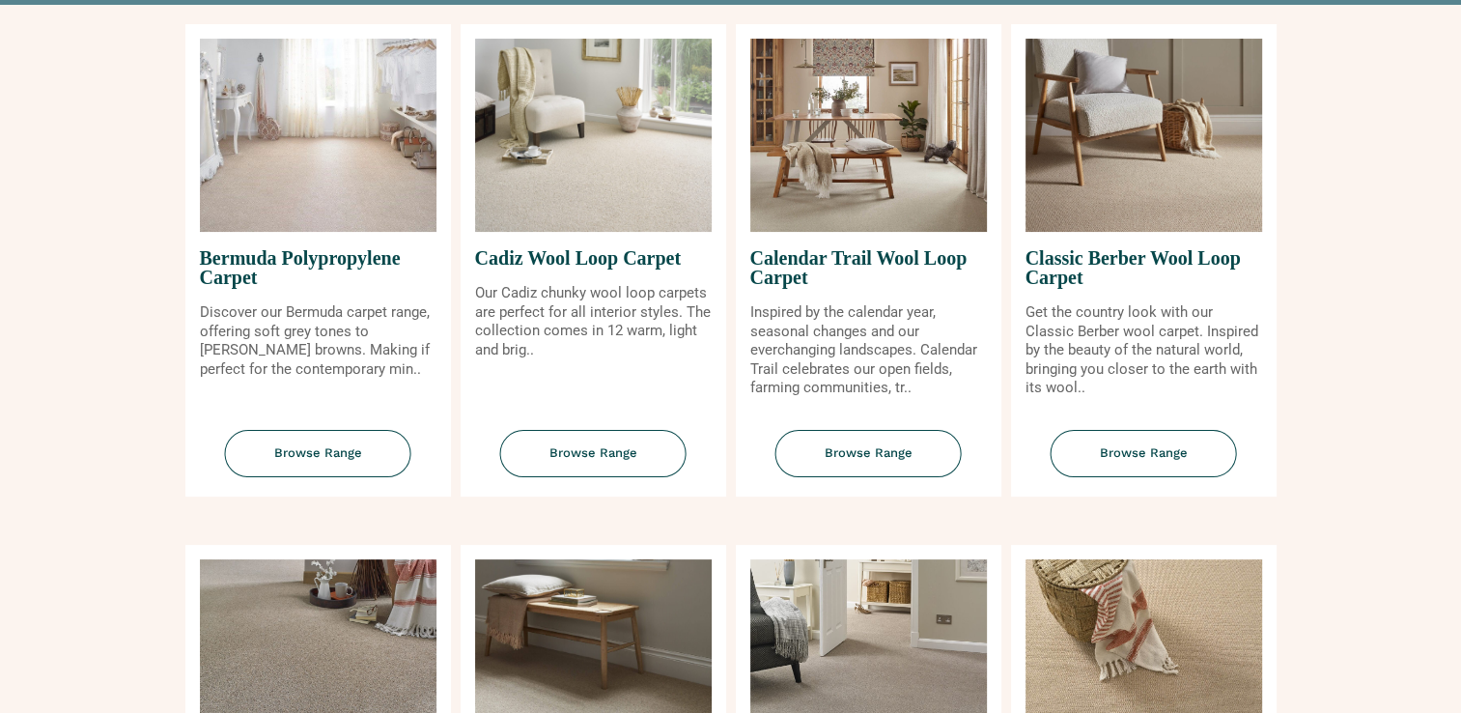 Image resolution: width=1461 pixels, height=713 pixels. I want to click on p: Get the country look with our Classic Berber wool carpet. Inspired by the beauty of the natural w..., so click(1143, 351).